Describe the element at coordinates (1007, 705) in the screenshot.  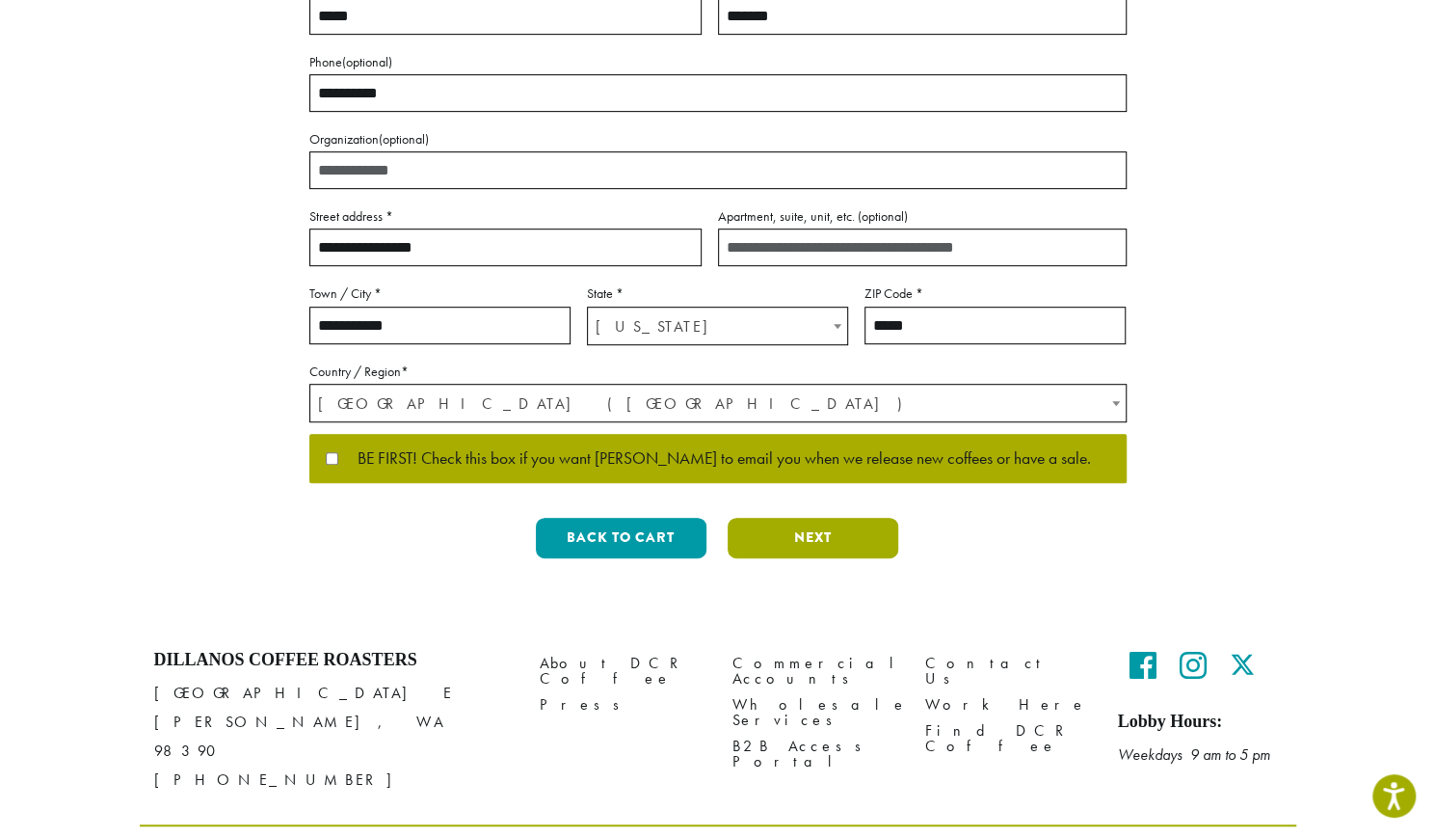
I see `a: Work Here` at that location.